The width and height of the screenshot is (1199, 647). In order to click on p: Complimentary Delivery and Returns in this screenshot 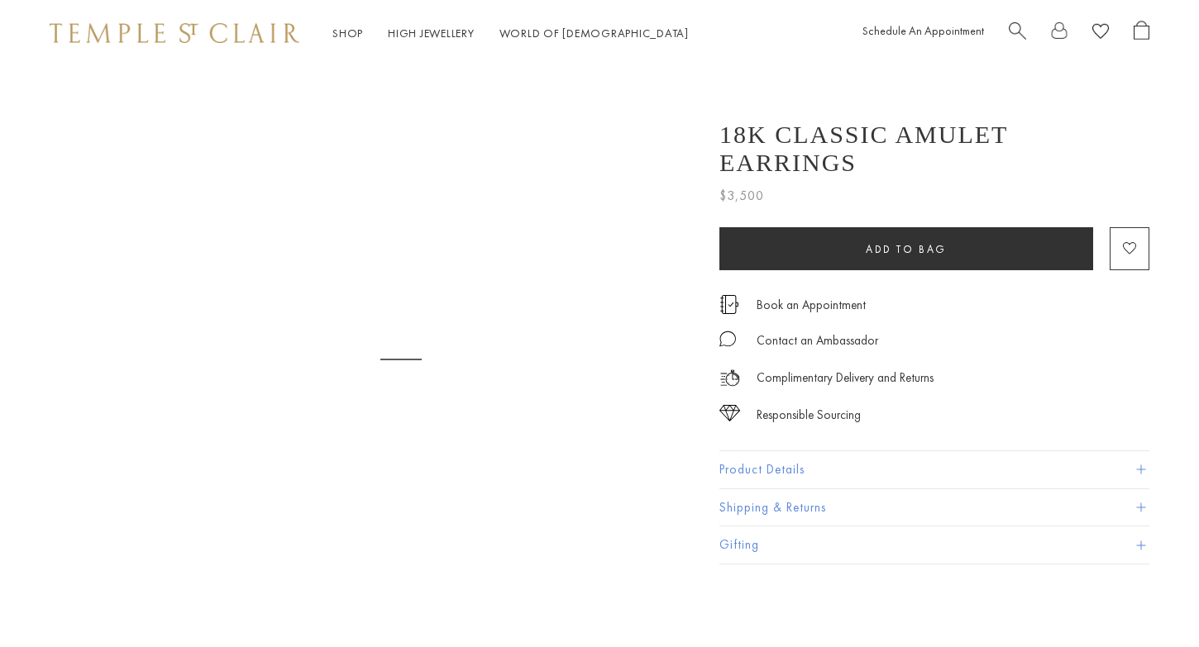, I will do `click(845, 378)`.